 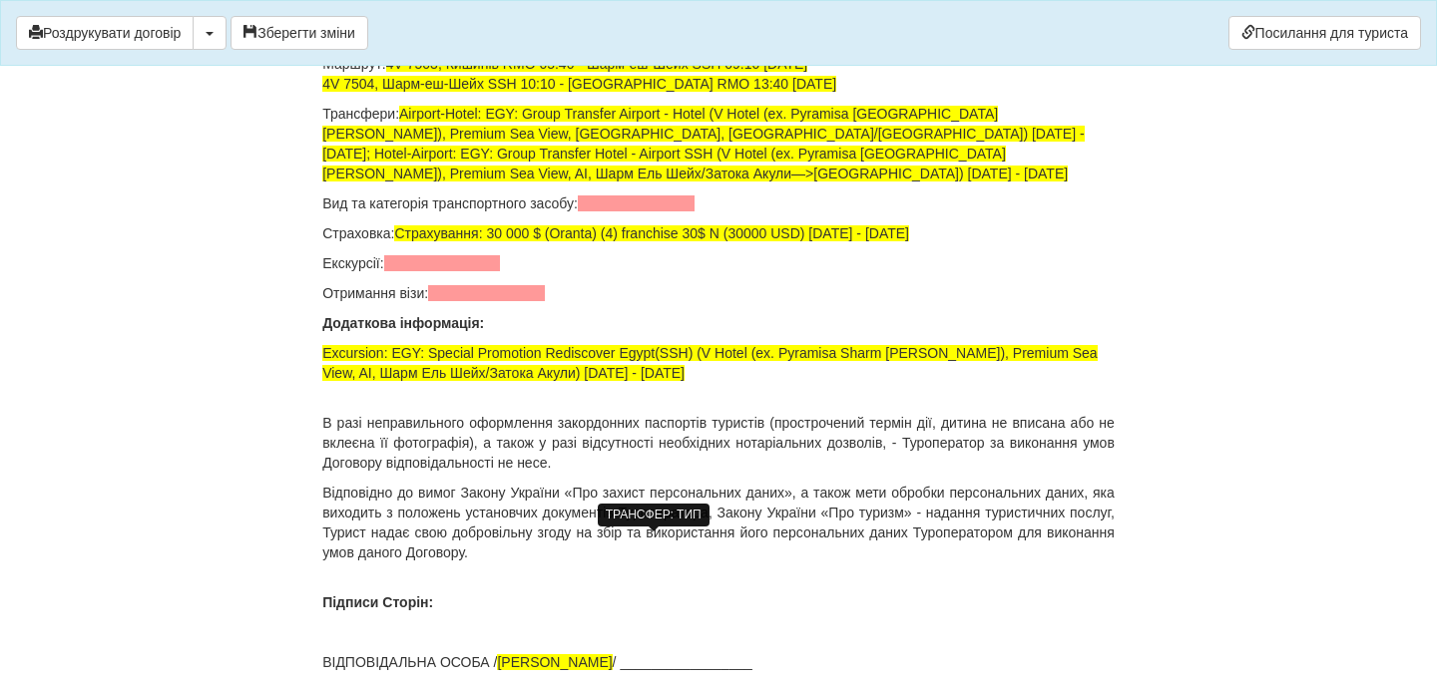 What do you see at coordinates (718, 662) in the screenshot?
I see `p: ВІДПОВІДАЛЬНА ОСОБА / / _________________` at bounding box center [718, 662].